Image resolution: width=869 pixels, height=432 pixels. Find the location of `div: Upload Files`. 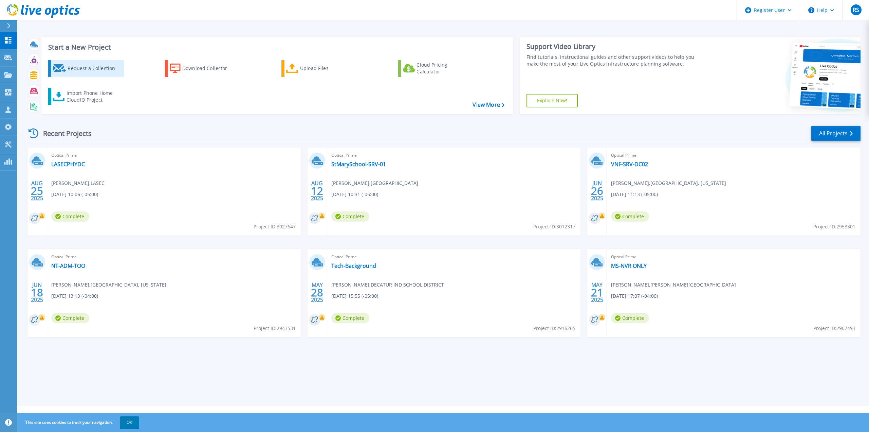

div: Upload Files is located at coordinates (327, 68).